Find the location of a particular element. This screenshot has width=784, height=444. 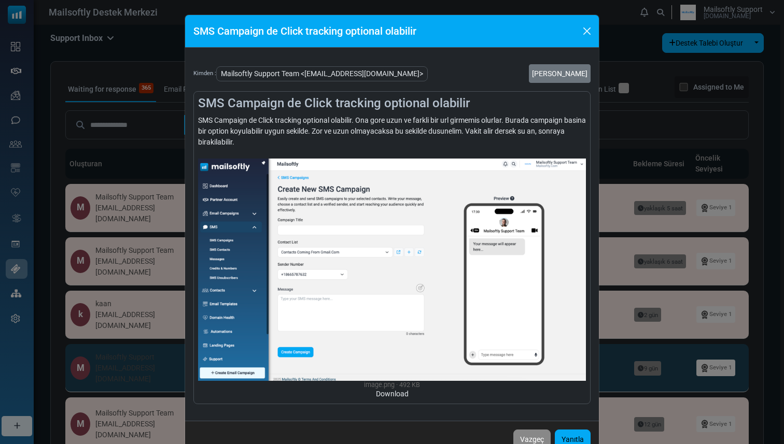

a: Download is located at coordinates (392, 394).